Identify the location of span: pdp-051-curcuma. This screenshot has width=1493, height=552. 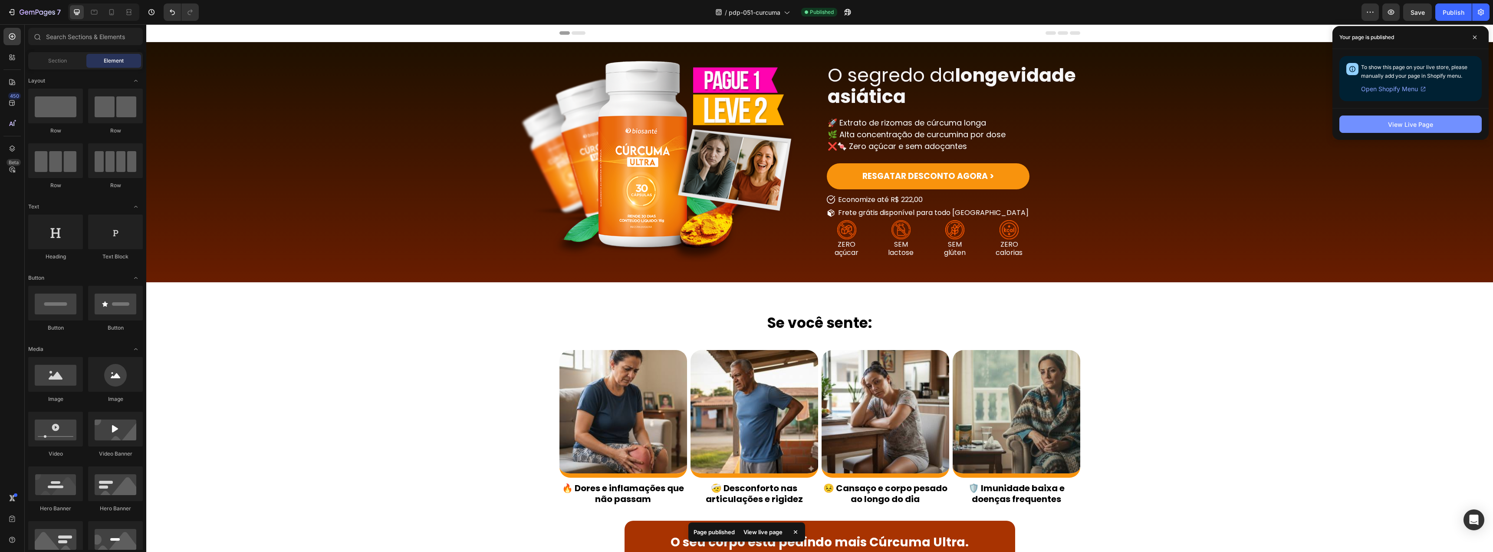
(754, 12).